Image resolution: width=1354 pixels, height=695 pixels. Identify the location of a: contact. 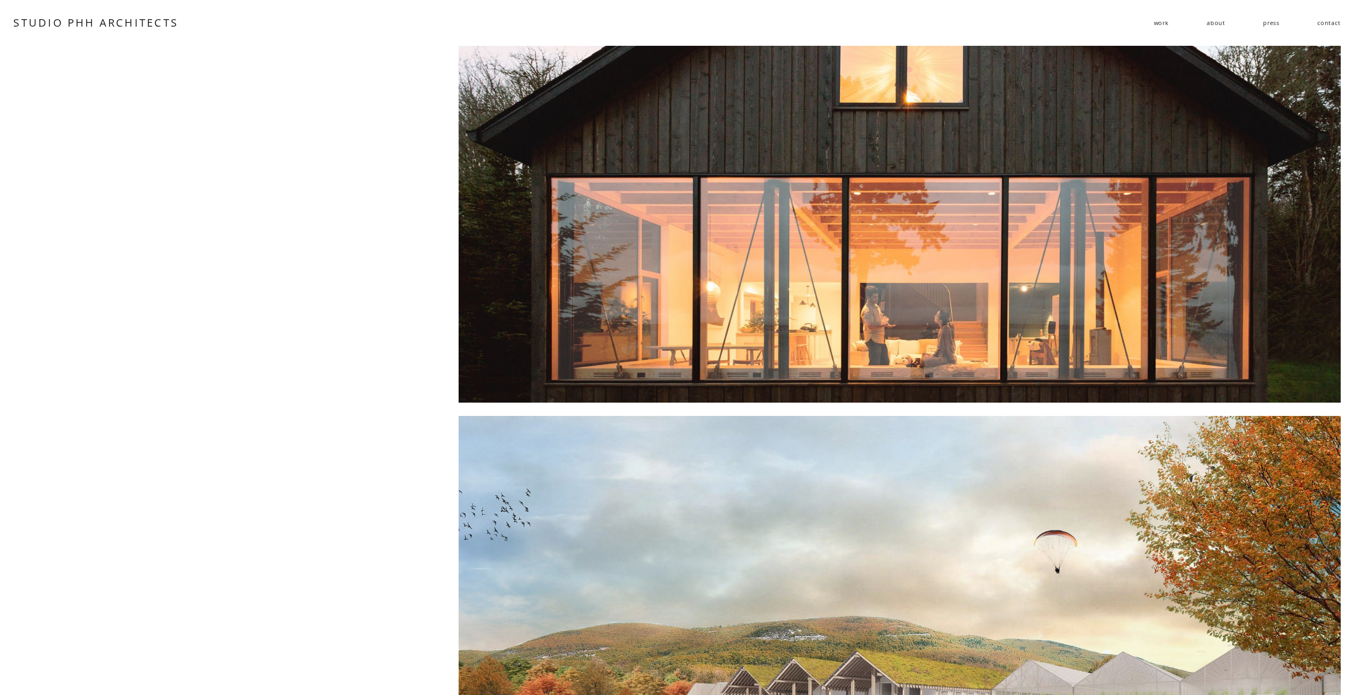
(1329, 23).